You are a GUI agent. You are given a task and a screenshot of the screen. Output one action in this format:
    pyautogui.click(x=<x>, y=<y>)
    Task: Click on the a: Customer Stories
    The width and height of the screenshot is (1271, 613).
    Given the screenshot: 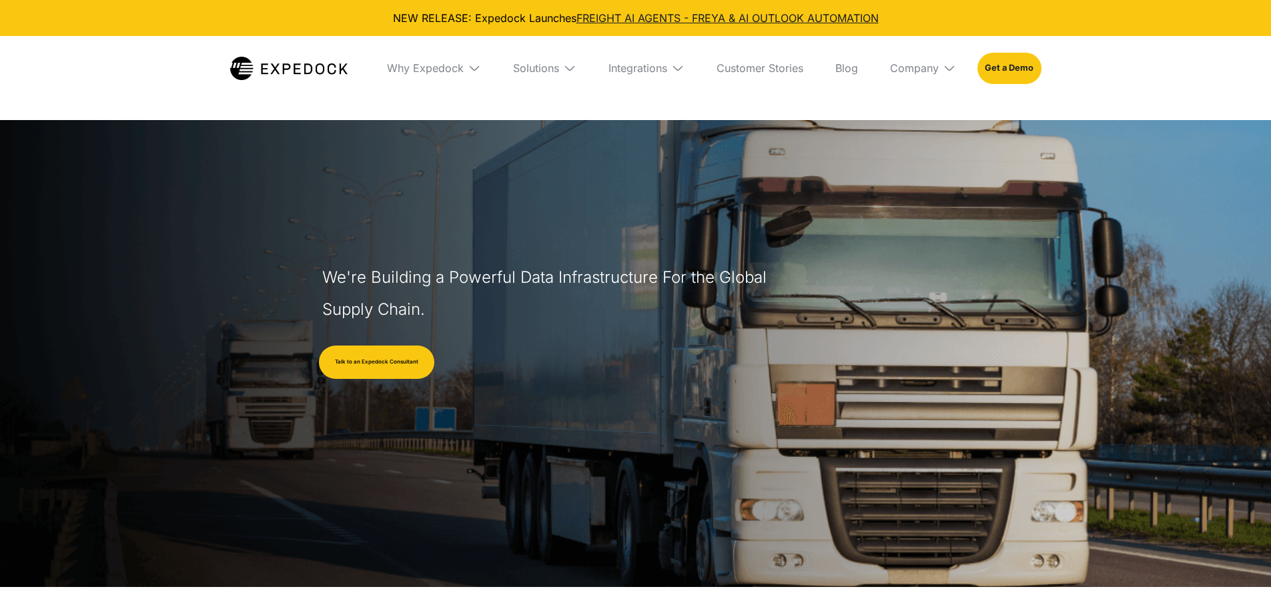 What is the action you would take?
    pyautogui.click(x=760, y=68)
    